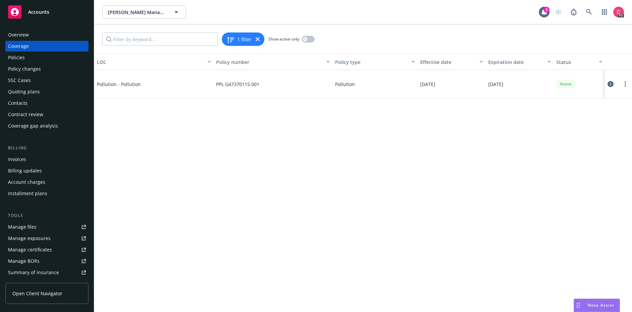  What do you see at coordinates (47, 80) in the screenshot?
I see `a: SSC Cases` at bounding box center [47, 80].